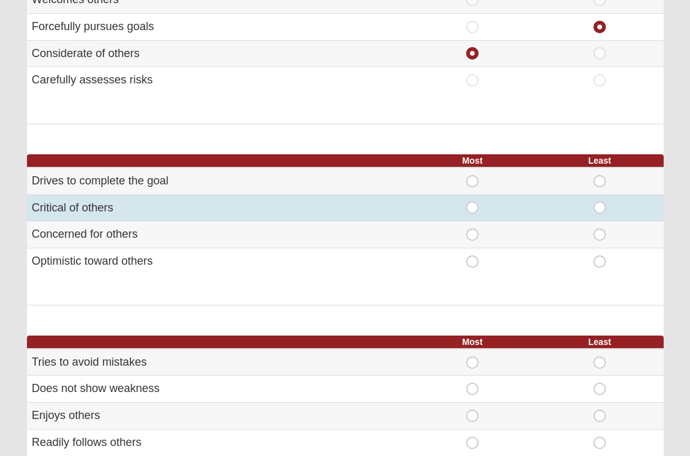 The height and width of the screenshot is (456, 690). Describe the element at coordinates (218, 26) in the screenshot. I see `td: Forcefully pursues goals` at that location.